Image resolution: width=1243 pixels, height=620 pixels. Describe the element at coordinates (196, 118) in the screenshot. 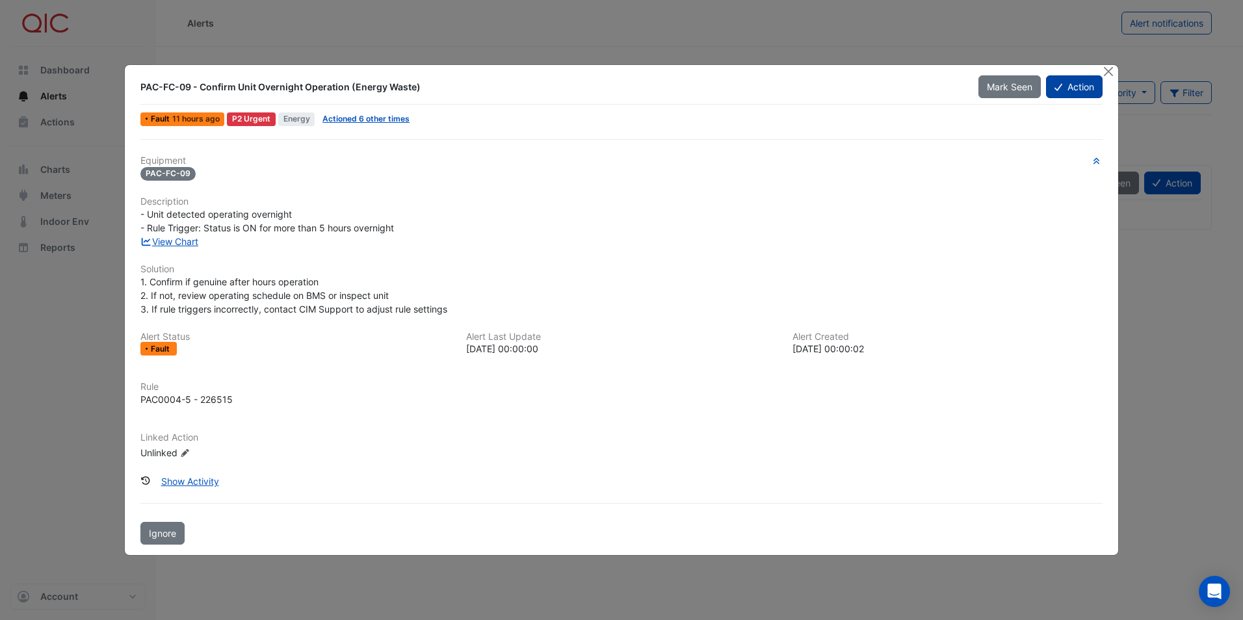

I see `span: Fri 26-Sep-2025 00:00 AEST` at that location.